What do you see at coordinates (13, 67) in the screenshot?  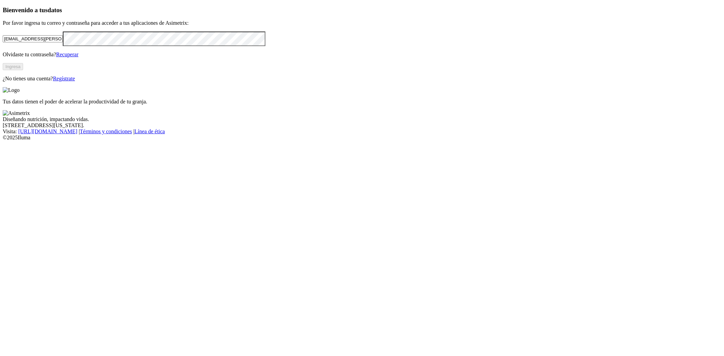 I see `button: Ingresa` at bounding box center [13, 67].